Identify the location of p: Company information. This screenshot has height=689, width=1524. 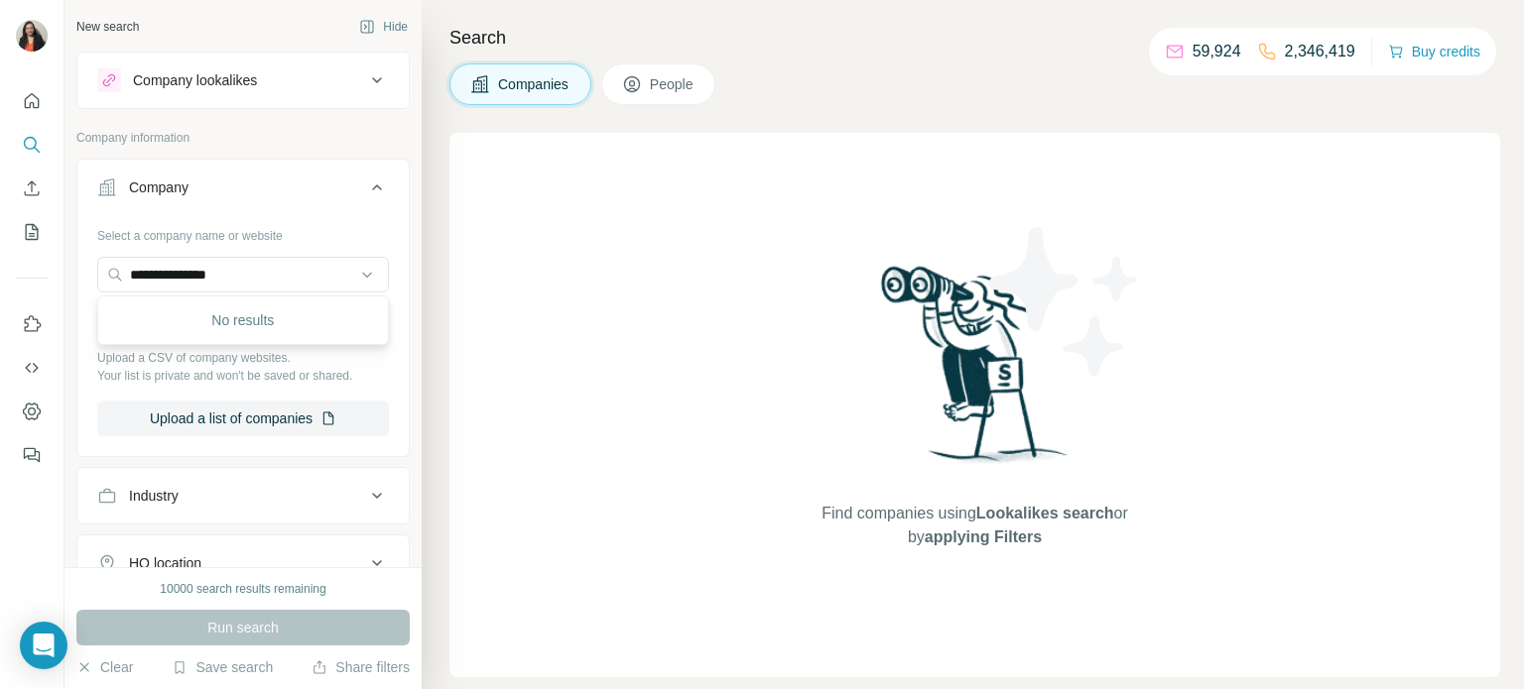
(243, 138).